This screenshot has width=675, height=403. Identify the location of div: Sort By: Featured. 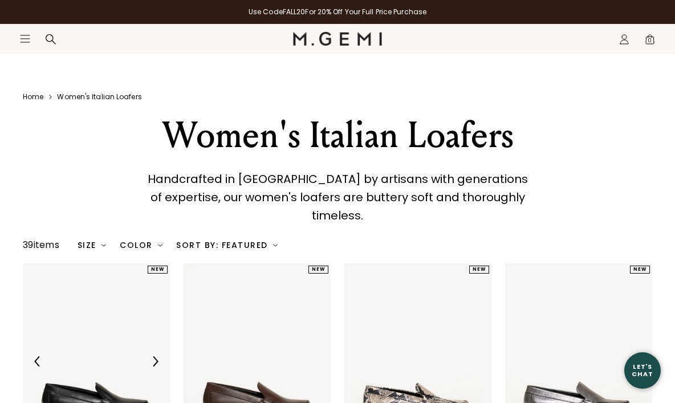
(227, 245).